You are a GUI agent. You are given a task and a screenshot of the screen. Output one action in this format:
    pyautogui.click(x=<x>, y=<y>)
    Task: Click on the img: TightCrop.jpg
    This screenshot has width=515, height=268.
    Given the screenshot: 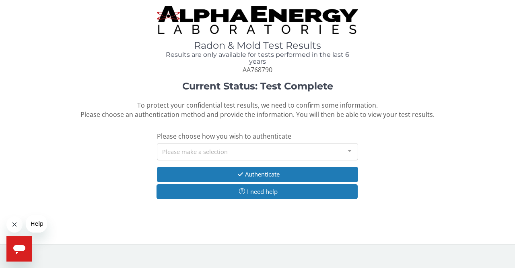 What is the action you would take?
    pyautogui.click(x=258, y=20)
    